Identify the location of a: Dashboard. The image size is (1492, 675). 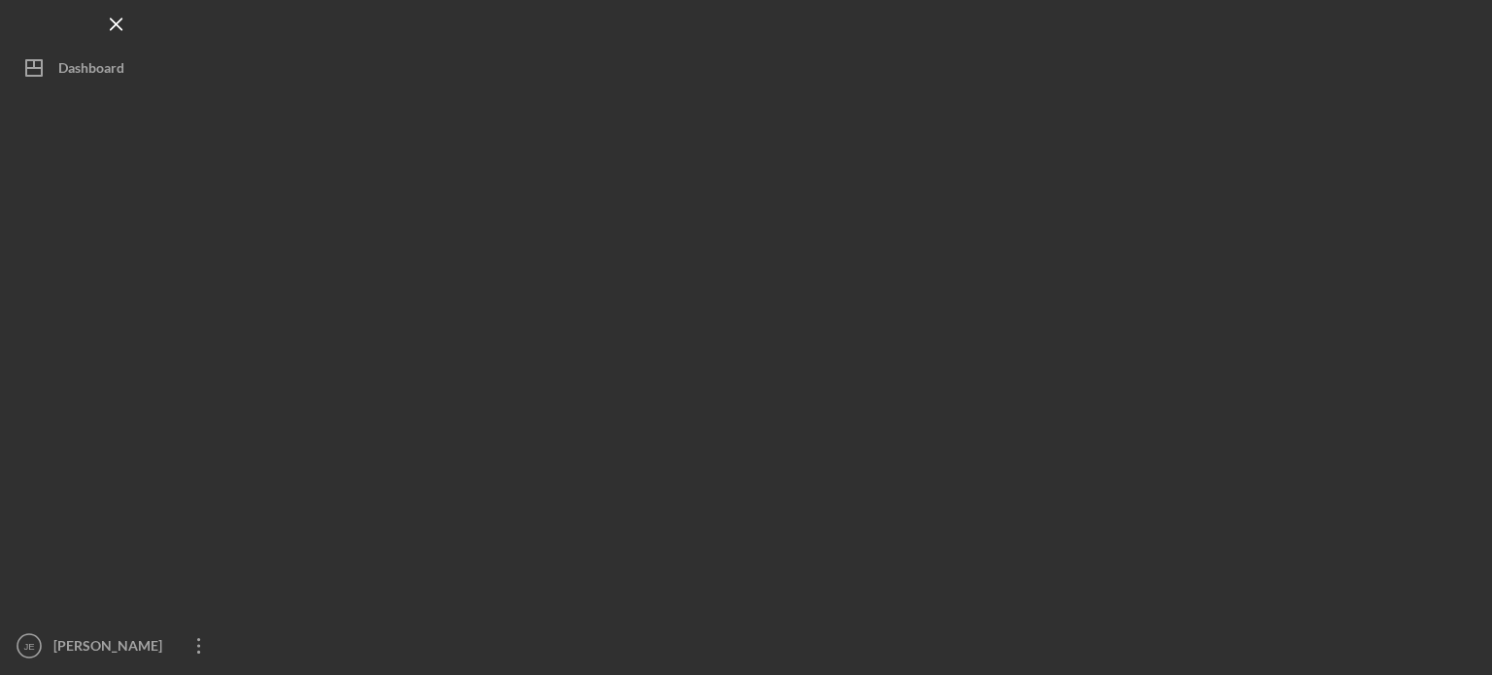
(117, 68).